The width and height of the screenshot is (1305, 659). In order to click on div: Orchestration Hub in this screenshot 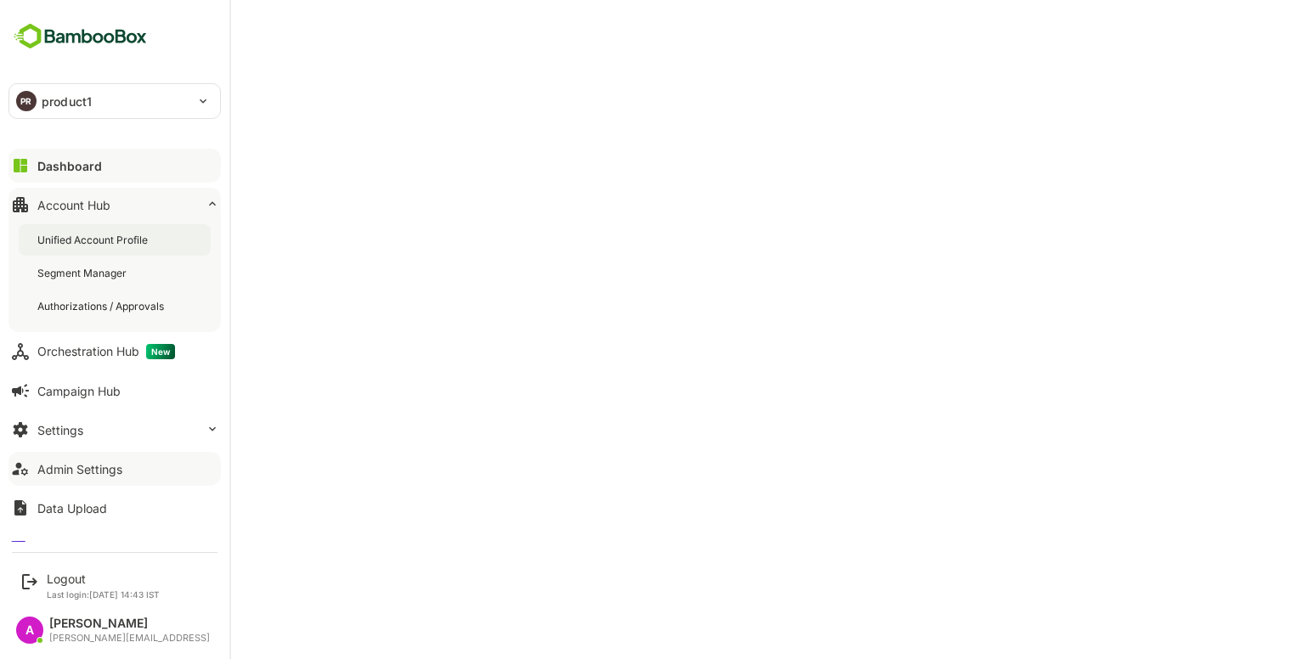, I will do `click(106, 352)`.